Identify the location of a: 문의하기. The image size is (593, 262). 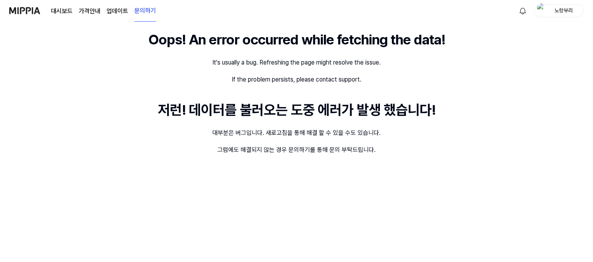
(145, 11).